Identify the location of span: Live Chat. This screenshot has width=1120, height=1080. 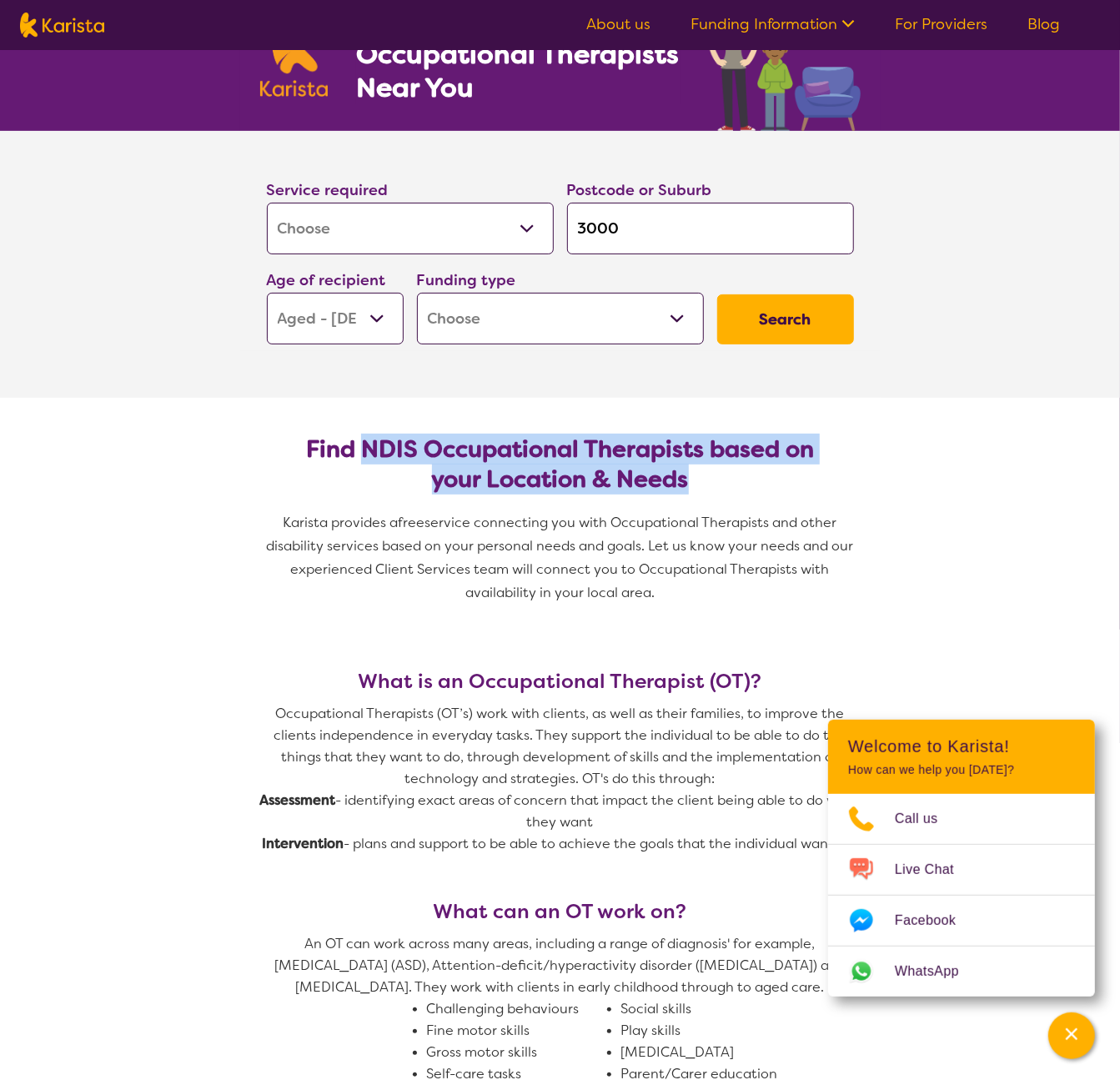
(934, 870).